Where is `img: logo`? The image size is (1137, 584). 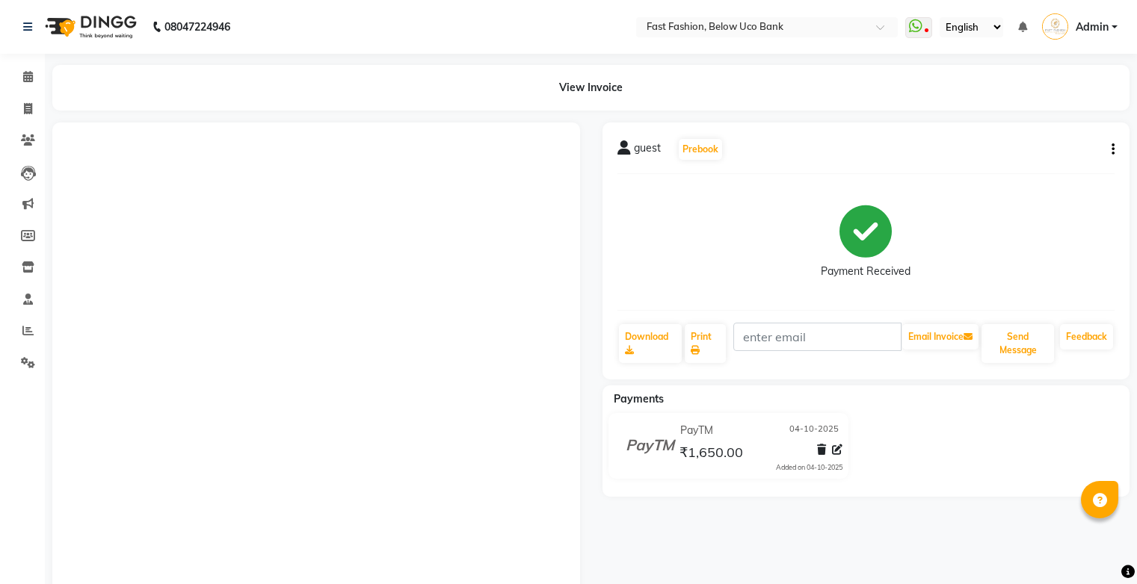
img: logo is located at coordinates (89, 27).